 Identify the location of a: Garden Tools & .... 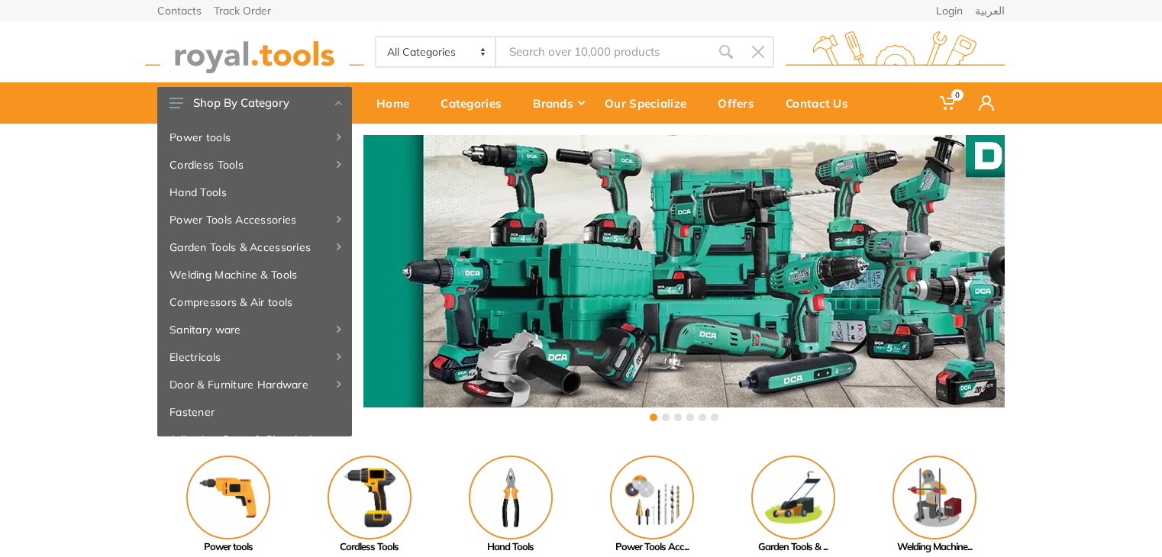
(792, 505).